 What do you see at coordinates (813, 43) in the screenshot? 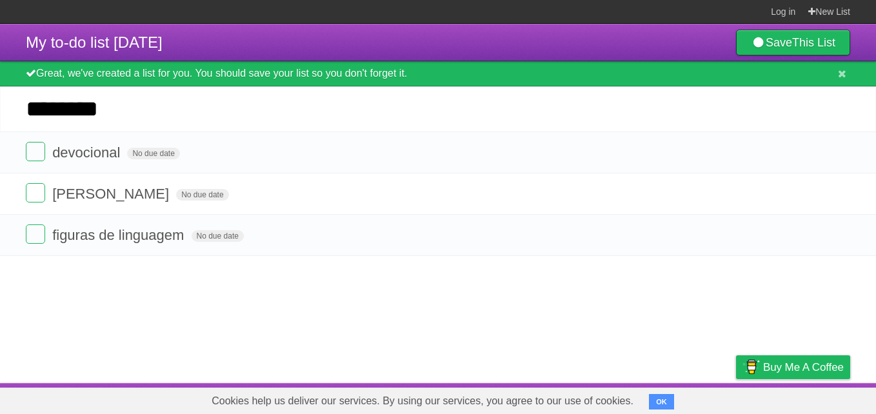
I see `b: This List` at bounding box center [813, 43].